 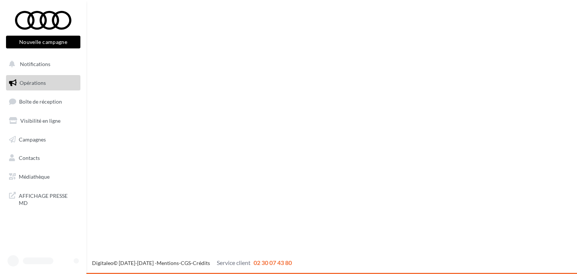 What do you see at coordinates (186, 263) in the screenshot?
I see `a: CGS` at bounding box center [186, 263].